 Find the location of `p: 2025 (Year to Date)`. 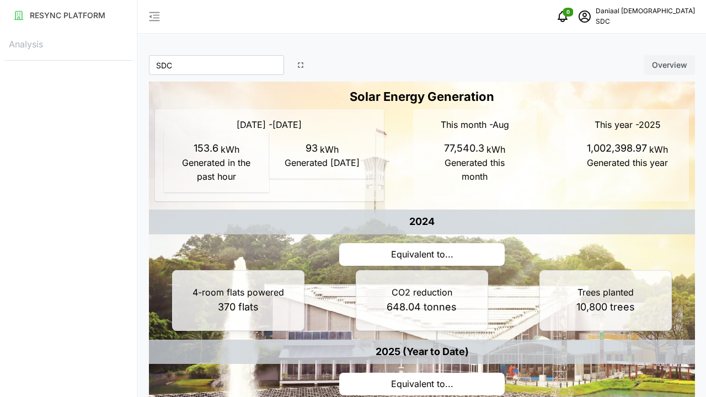

p: 2025 (Year to Date) is located at coordinates (422, 352).